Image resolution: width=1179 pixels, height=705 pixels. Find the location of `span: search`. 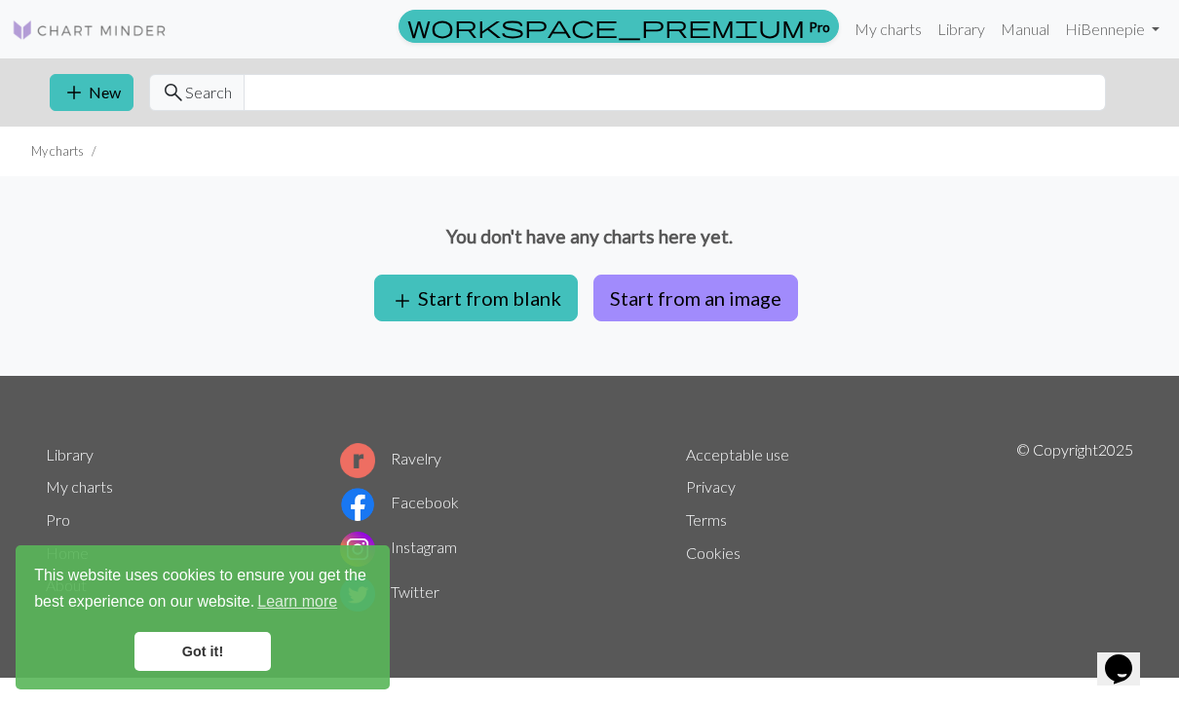

span: search is located at coordinates (173, 93).